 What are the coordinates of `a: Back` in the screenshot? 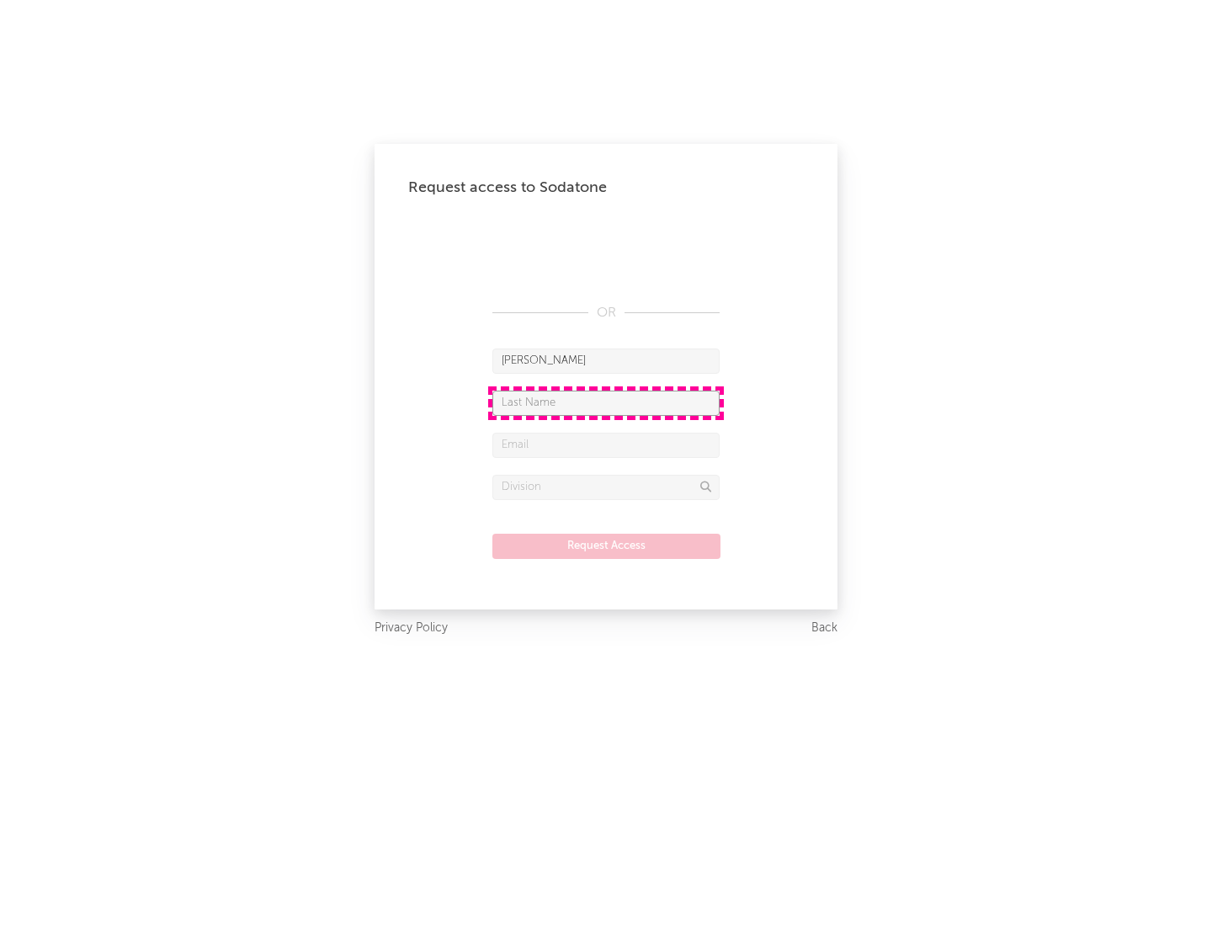 It's located at (824, 628).